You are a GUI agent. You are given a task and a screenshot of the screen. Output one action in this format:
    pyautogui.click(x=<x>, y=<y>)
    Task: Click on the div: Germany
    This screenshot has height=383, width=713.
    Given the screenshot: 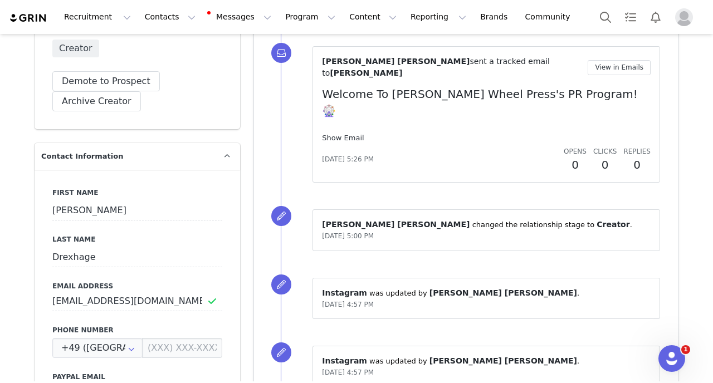 What is the action you would take?
    pyautogui.click(x=97, y=348)
    